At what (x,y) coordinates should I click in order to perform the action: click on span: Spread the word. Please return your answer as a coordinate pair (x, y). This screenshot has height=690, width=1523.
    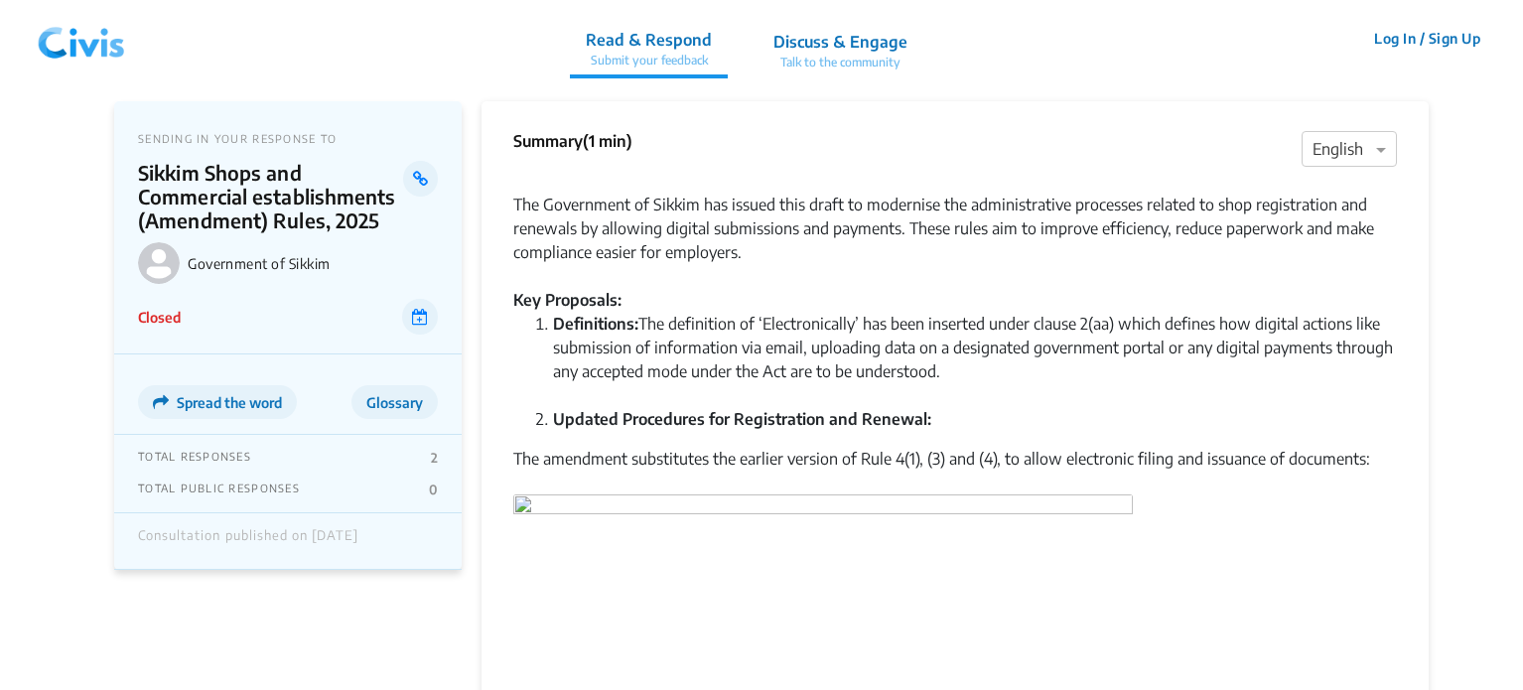
    Looking at the image, I should click on (229, 402).